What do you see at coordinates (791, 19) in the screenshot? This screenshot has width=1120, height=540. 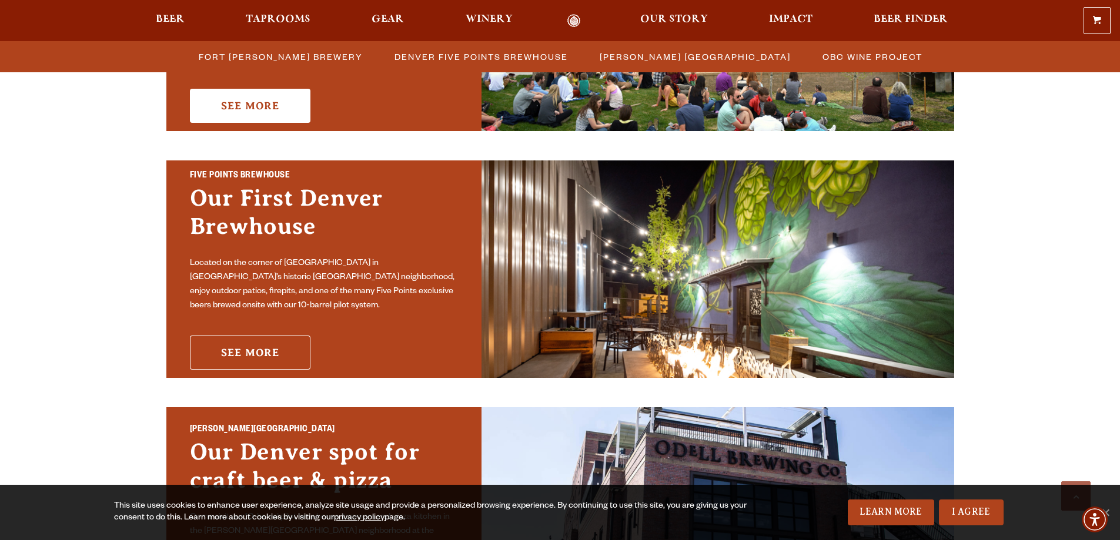 I see `span: Impact` at bounding box center [791, 19].